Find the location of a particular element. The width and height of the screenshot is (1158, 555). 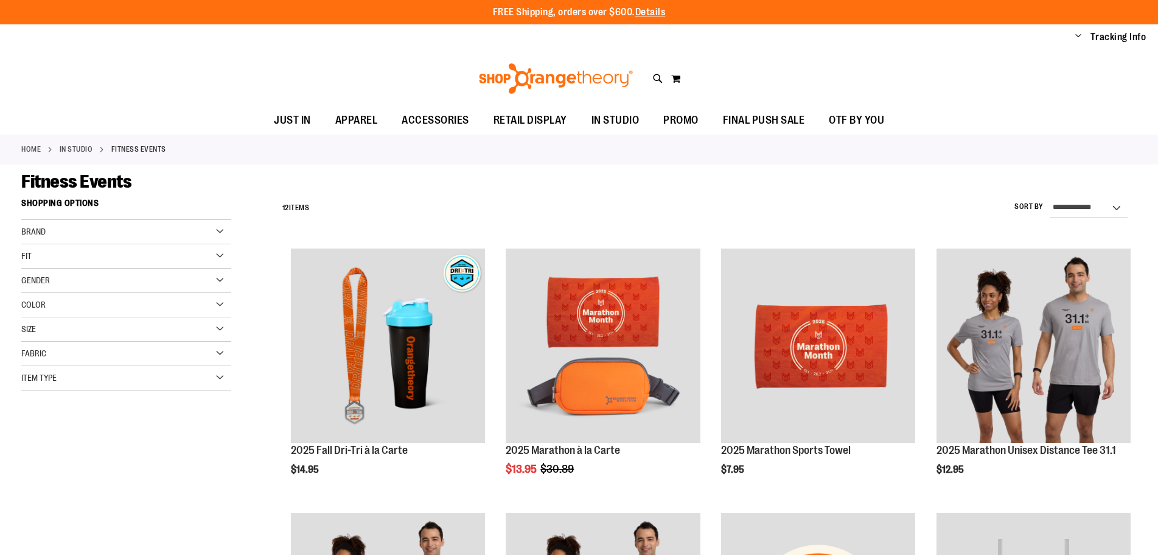

img: 2025 Marathon Unisex Distance Tee 31.1 is located at coordinates (1034, 345).